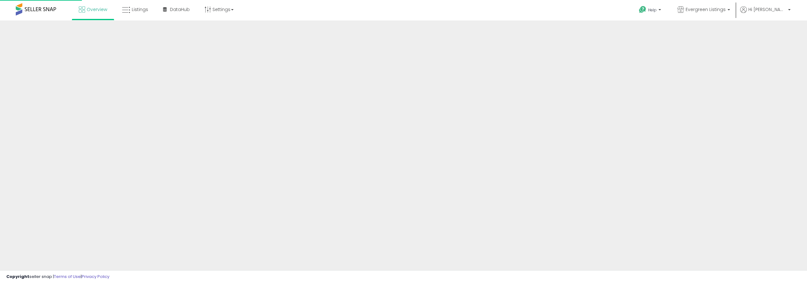  I want to click on span: DataHub, so click(180, 9).